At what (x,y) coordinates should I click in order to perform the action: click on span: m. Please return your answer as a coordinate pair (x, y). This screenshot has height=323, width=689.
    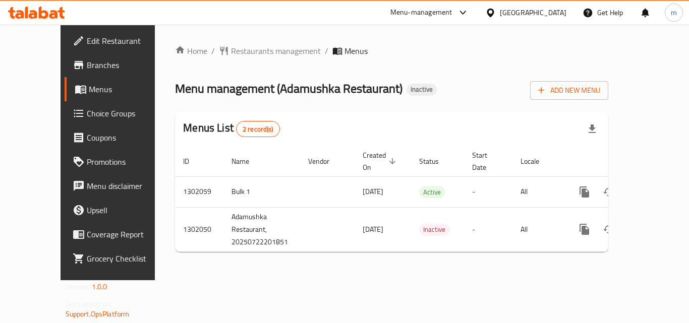
    Looking at the image, I should click on (673, 13).